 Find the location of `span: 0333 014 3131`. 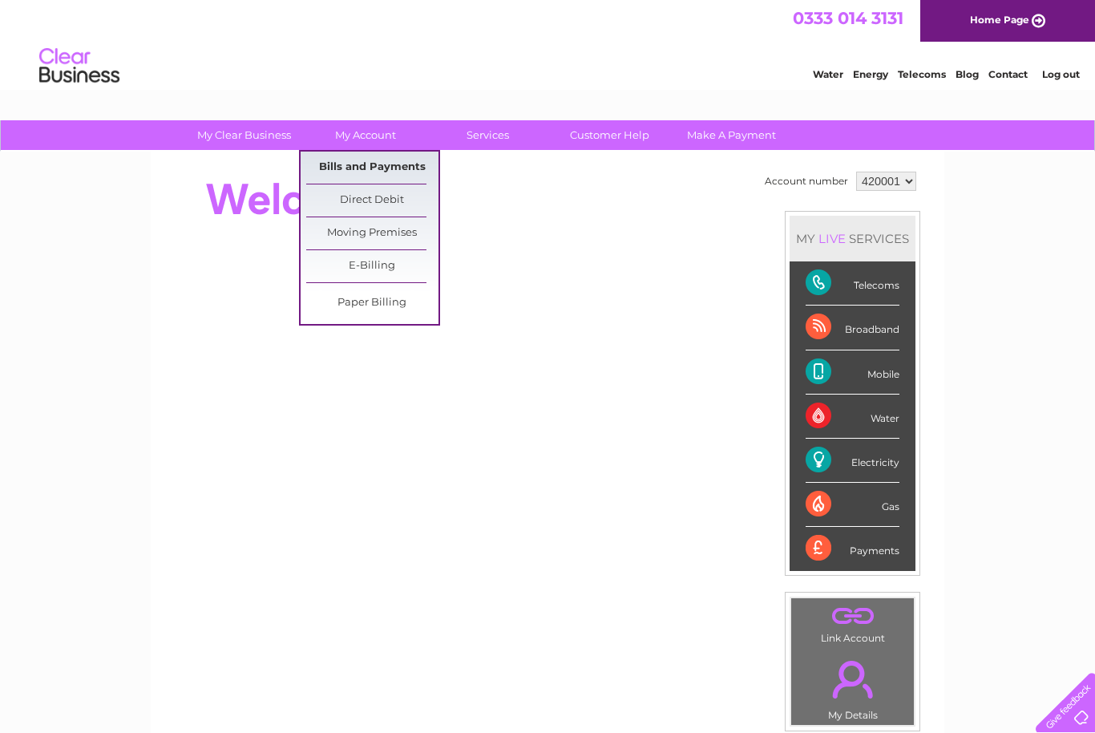

span: 0333 014 3131 is located at coordinates (848, 18).